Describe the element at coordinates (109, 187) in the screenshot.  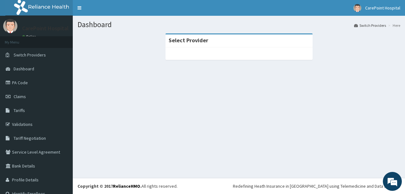
I see `strong: Copyright © 2017 .` at that location.